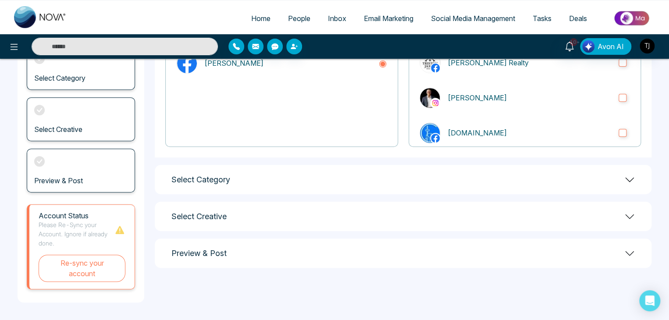  What do you see at coordinates (58, 181) in the screenshot?
I see `h3: Preview & Post` at bounding box center [58, 181].